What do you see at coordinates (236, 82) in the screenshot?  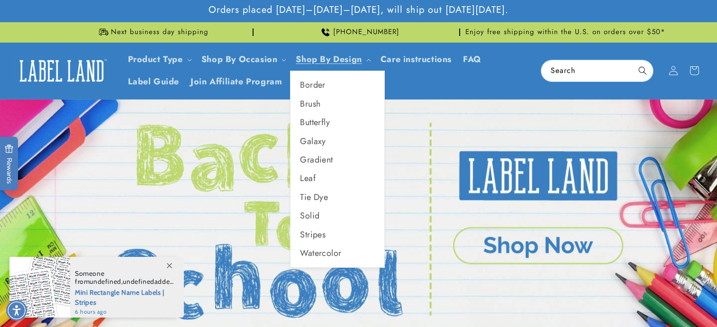 I see `span: Join Affiliate Program` at bounding box center [236, 82].